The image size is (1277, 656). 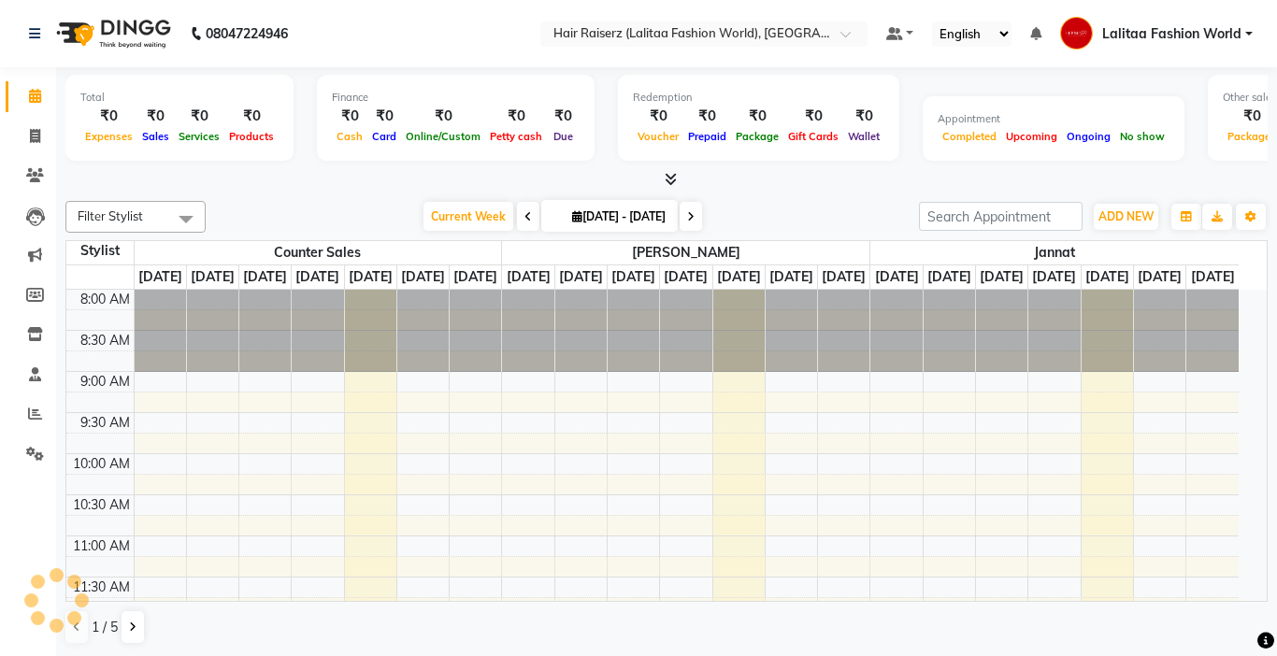 I want to click on span: Package, so click(x=757, y=137).